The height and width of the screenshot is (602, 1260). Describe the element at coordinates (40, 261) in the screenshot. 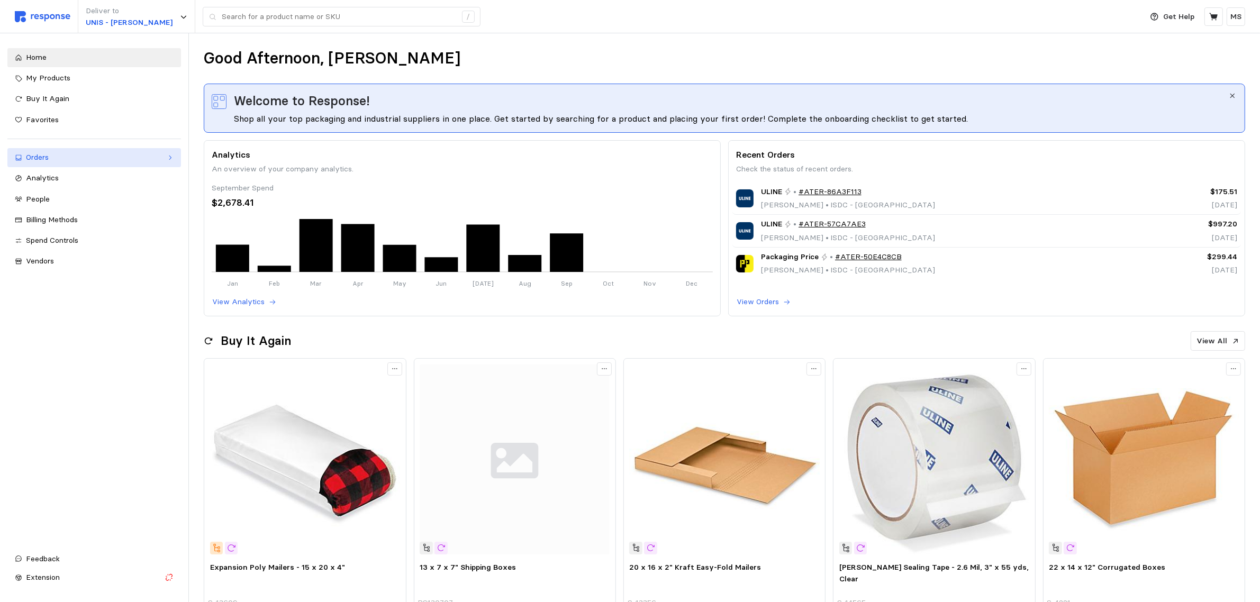

I see `span: Vendors` at that location.